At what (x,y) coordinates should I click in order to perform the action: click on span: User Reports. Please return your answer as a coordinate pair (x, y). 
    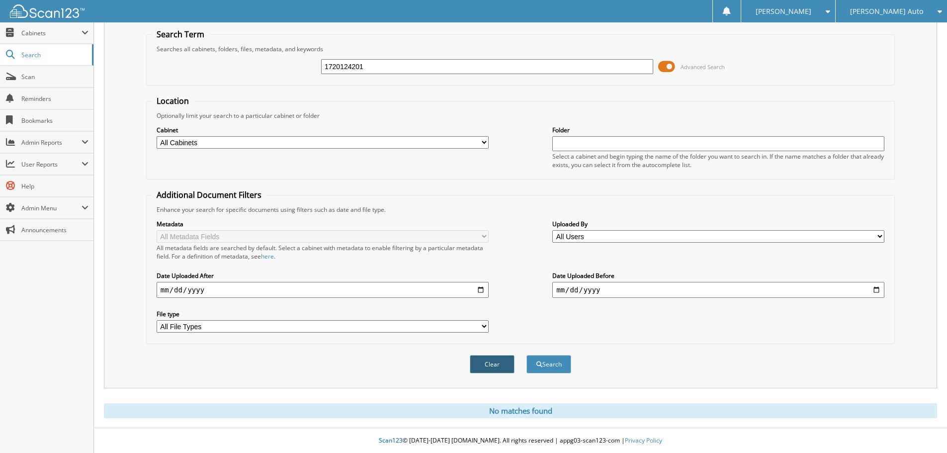
    Looking at the image, I should click on (51, 164).